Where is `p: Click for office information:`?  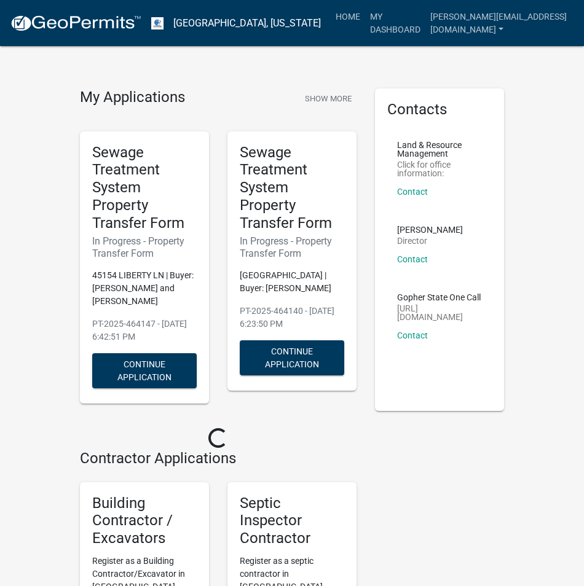 p: Click for office information: is located at coordinates (439, 169).